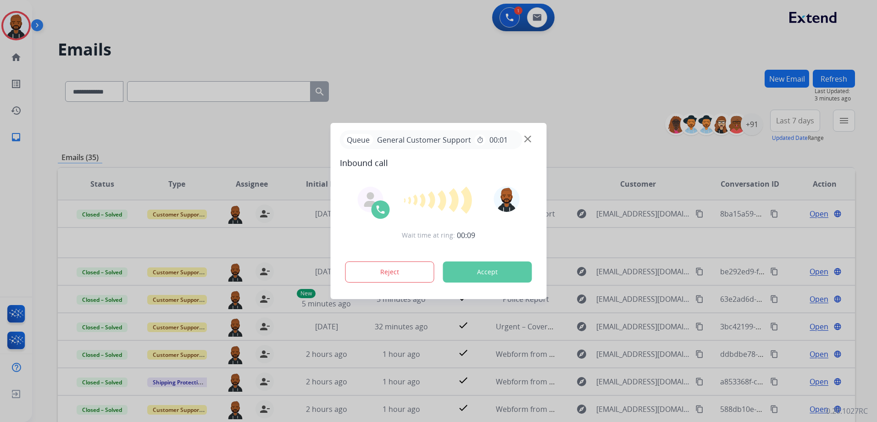 The height and width of the screenshot is (422, 877). I want to click on span: General Customer Support, so click(424, 140).